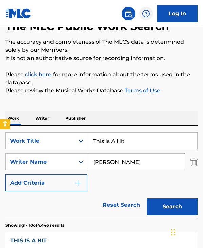  What do you see at coordinates (40, 141) in the screenshot?
I see `div: Work Title` at bounding box center [40, 141].